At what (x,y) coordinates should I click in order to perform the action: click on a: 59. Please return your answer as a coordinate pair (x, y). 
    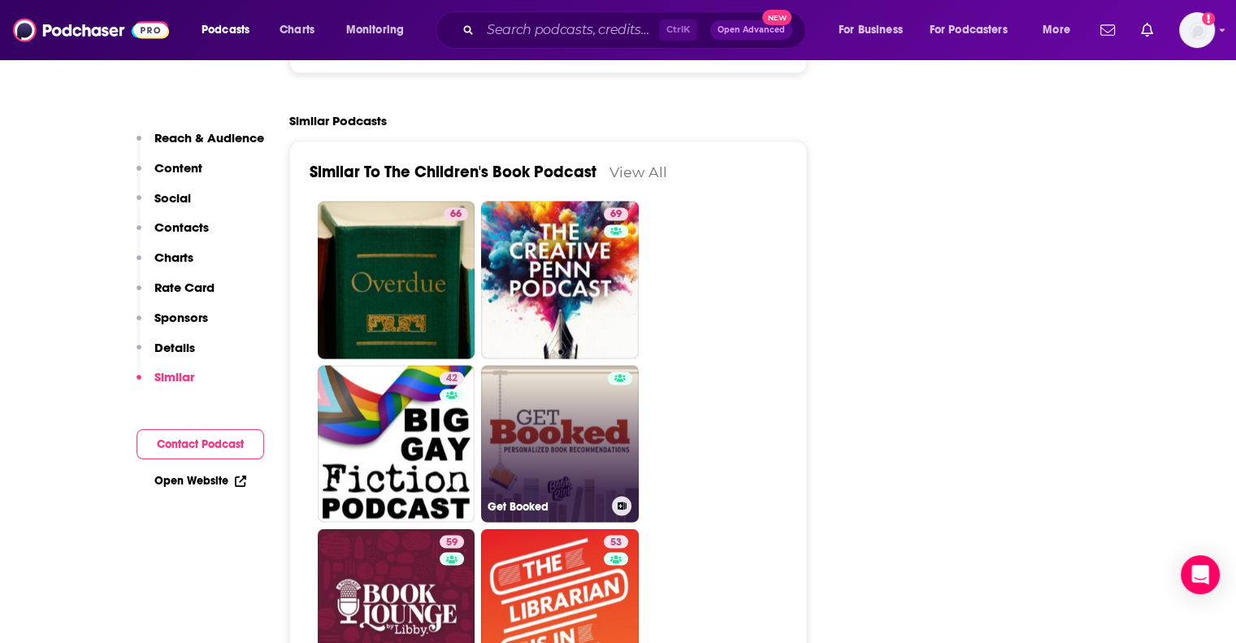
    Looking at the image, I should click on (452, 541).